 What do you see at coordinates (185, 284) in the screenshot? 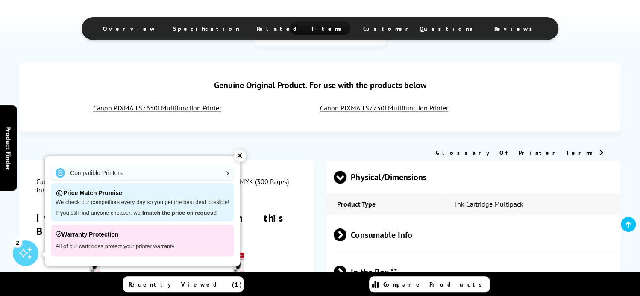
I see `span: Recently Viewed (1)` at bounding box center [185, 284].